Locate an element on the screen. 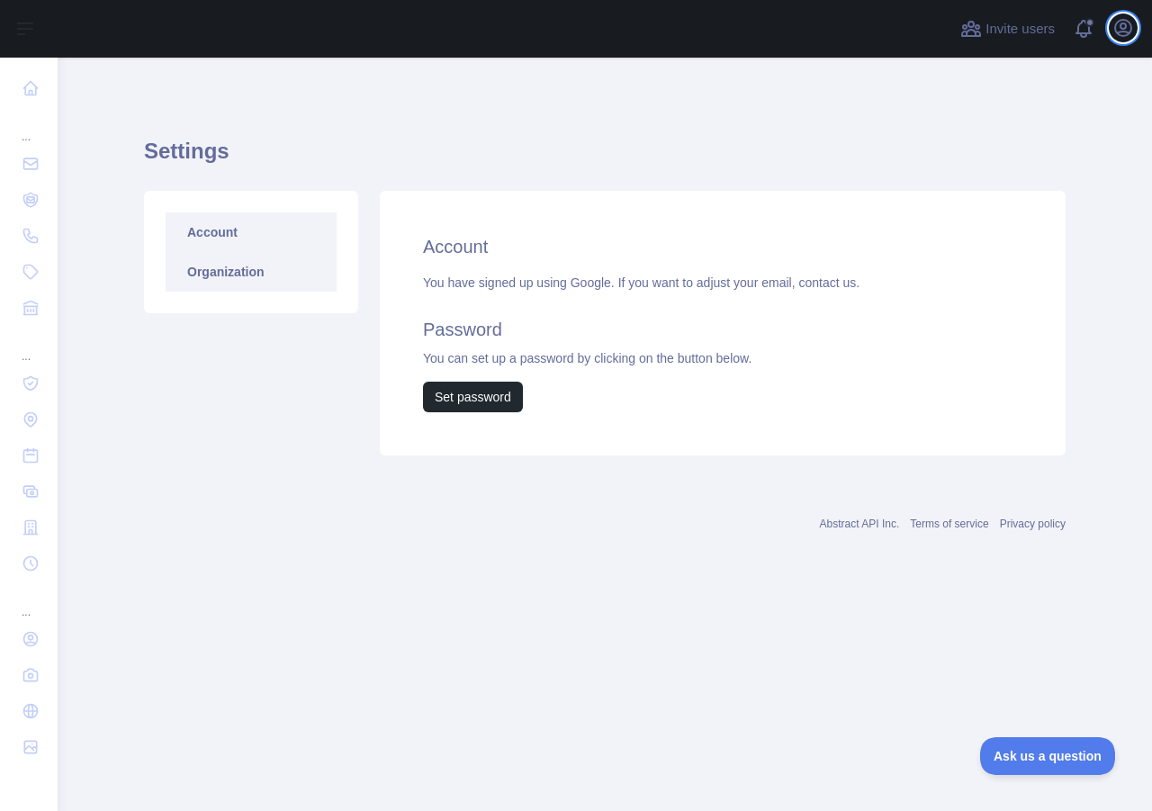 This screenshot has height=811, width=1152. h2: Account is located at coordinates (723, 247).